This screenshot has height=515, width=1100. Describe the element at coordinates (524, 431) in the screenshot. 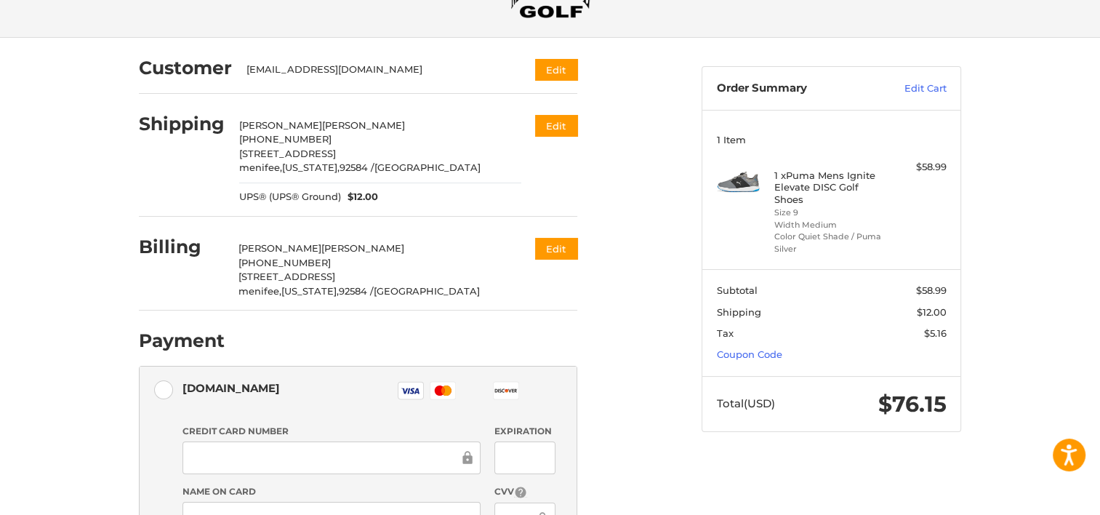

I see `label: Expiration` at that location.